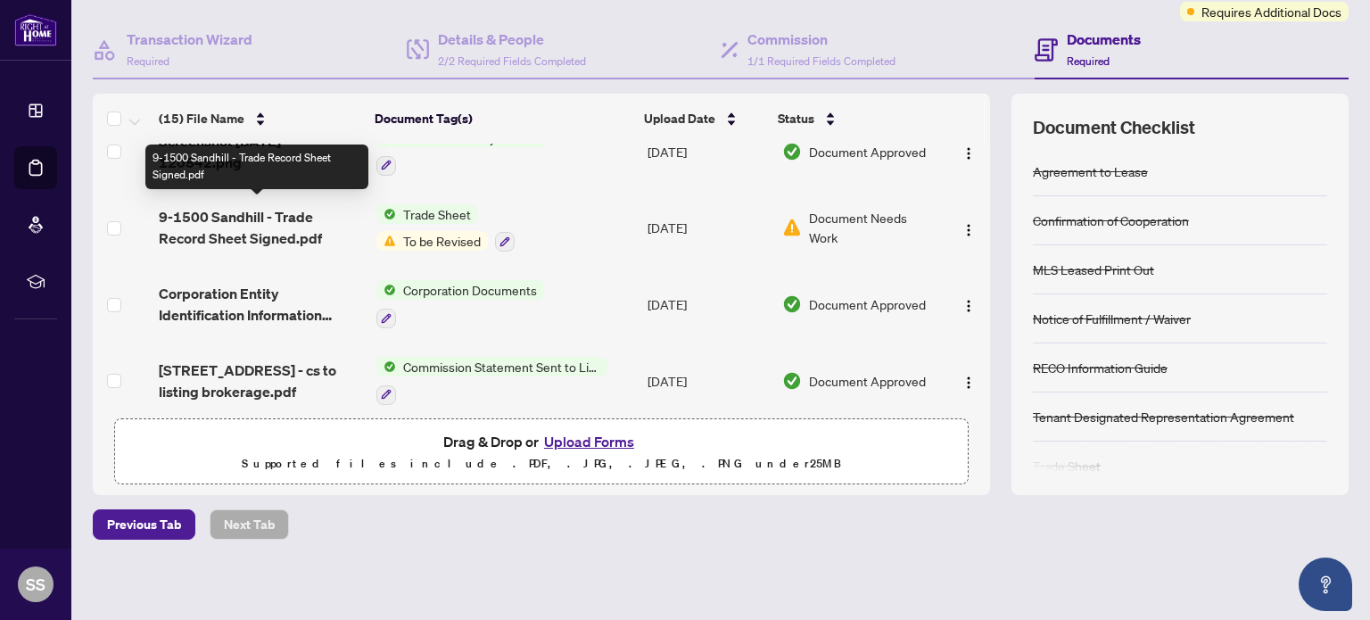  Describe the element at coordinates (1090, 171) in the screenshot. I see `div: Agreement to Lease` at that location.